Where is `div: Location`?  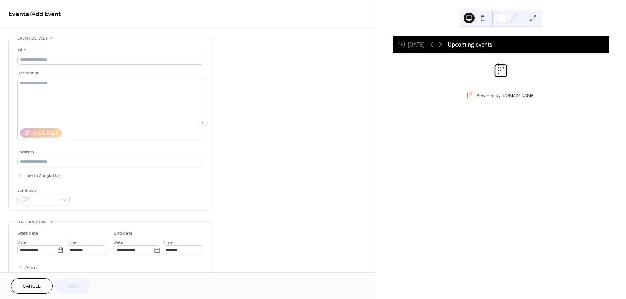 div: Location is located at coordinates (110, 152).